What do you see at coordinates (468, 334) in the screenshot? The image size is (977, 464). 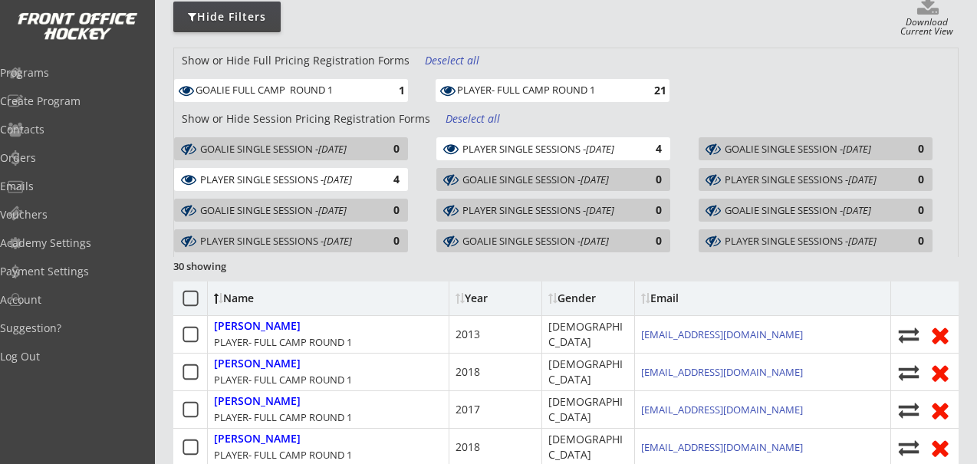 I see `div: 2013` at bounding box center [468, 334].